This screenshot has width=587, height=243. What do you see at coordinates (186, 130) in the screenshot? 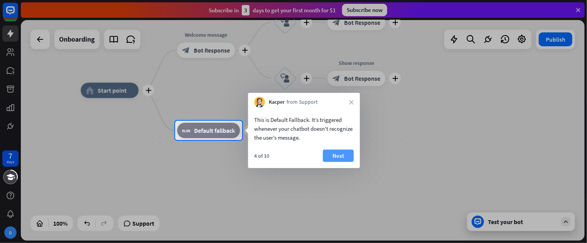
I see `i: block_fallback` at bounding box center [186, 130].